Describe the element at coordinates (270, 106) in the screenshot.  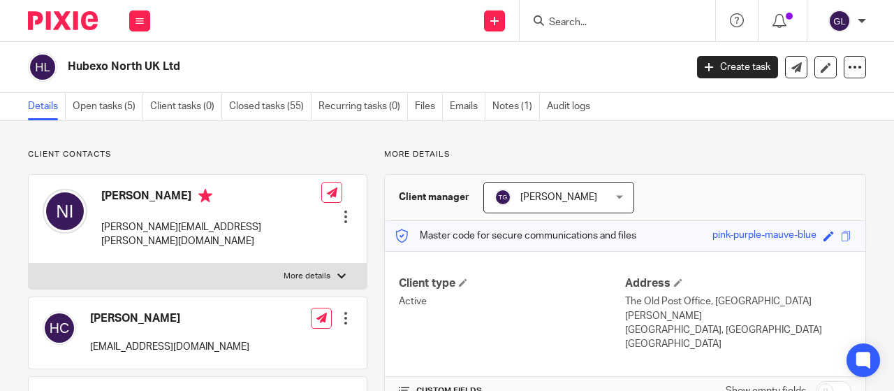
I see `a: Closed tasks (55)` at that location.